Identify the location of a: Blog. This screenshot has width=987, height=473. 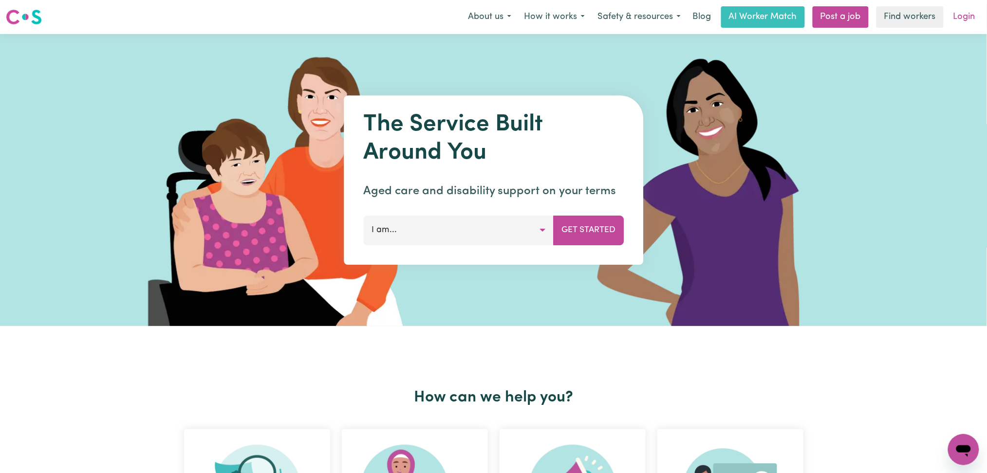
(702, 17).